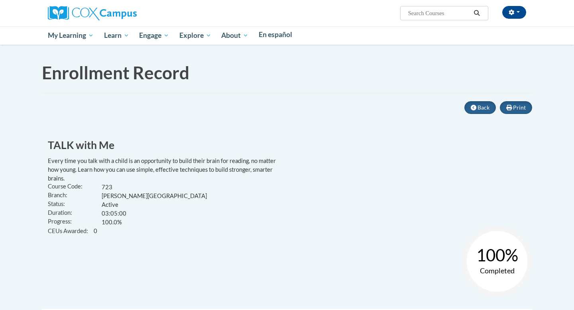  I want to click on a: Engage, so click(154, 36).